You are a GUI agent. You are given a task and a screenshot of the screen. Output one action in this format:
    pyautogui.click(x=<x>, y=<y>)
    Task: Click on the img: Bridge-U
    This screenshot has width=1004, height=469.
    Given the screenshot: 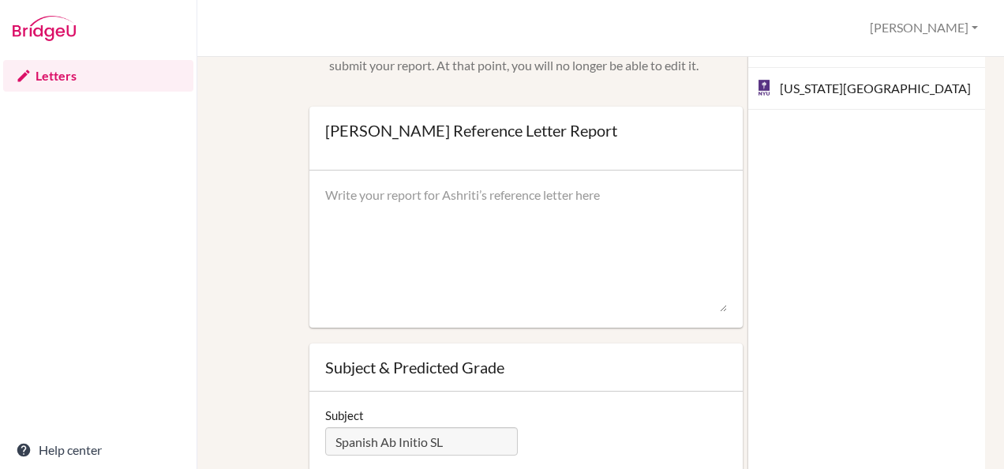 What is the action you would take?
    pyautogui.click(x=44, y=28)
    